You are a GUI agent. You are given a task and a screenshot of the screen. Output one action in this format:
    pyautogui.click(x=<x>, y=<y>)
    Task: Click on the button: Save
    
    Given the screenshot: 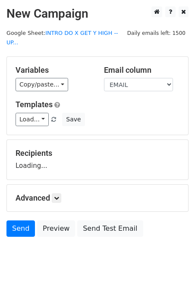 What is the action you would take?
    pyautogui.click(x=73, y=119)
    